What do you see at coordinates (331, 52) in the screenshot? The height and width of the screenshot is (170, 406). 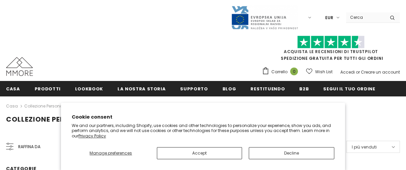 I see `a: Acquista le recensioni di TrustPilot` at bounding box center [331, 52].